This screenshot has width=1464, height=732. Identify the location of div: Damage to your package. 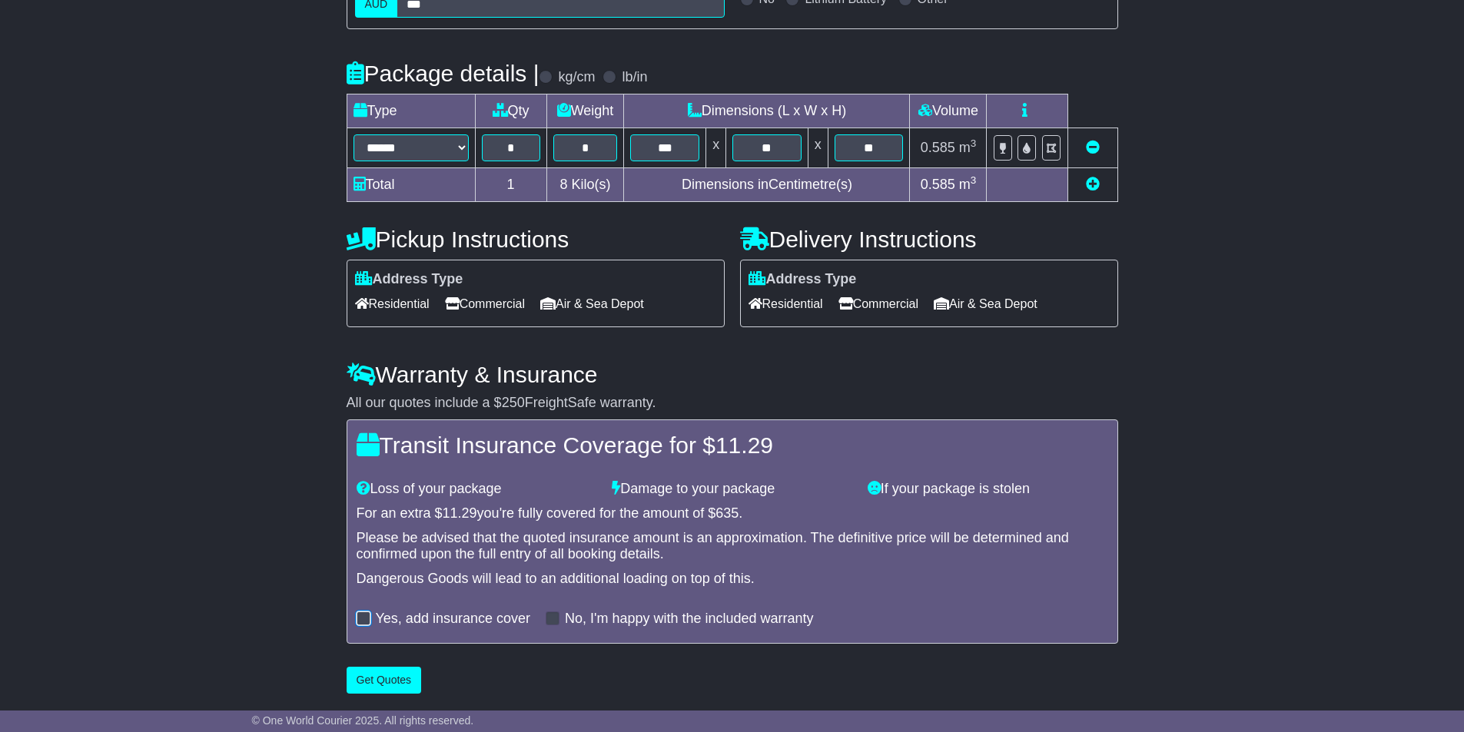
(732, 490).